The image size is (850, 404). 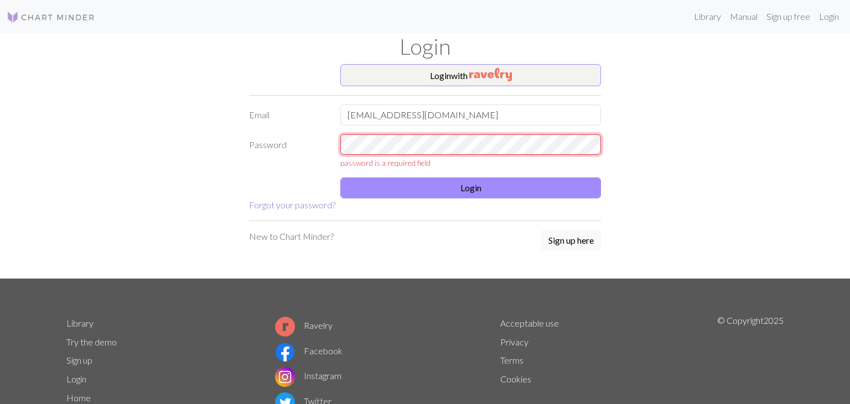 What do you see at coordinates (512, 360) in the screenshot?
I see `a: Terms` at bounding box center [512, 360].